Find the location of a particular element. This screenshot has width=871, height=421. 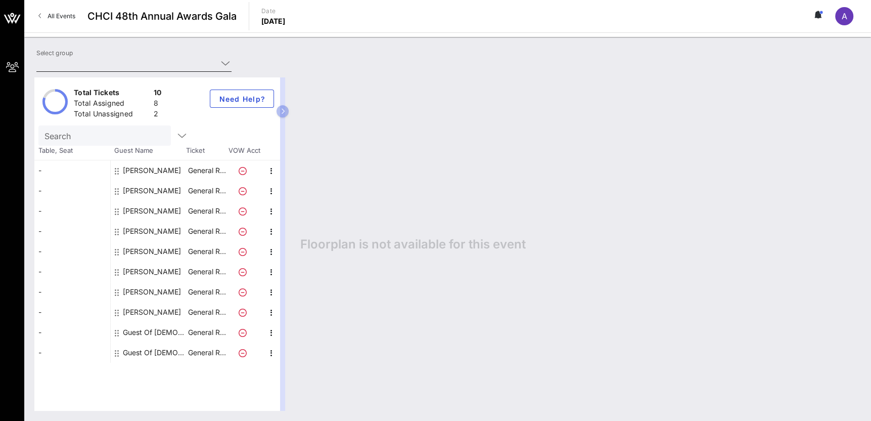

span: Guest Name is located at coordinates (148, 151).